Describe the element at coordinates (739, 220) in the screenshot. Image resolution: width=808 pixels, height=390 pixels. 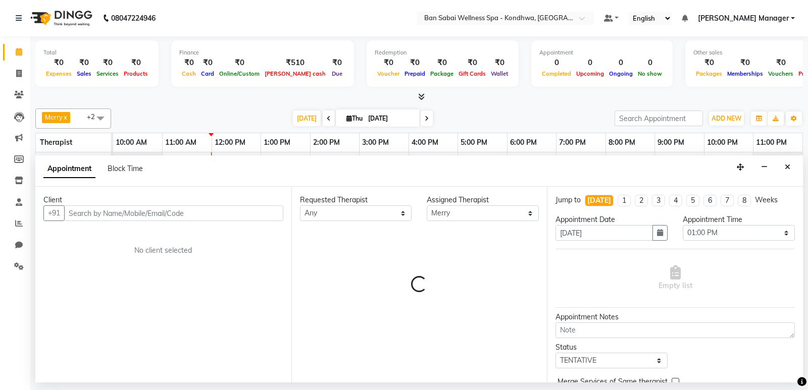
I see `div: Appointment Time` at that location.